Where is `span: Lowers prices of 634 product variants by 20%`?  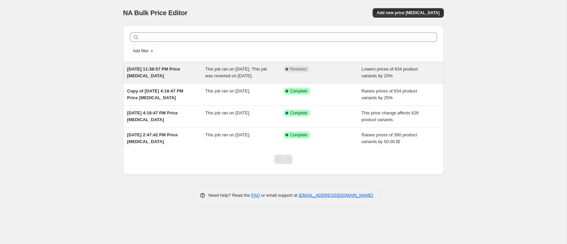 span: Lowers prices of 634 product variants by 20% is located at coordinates (390, 72).